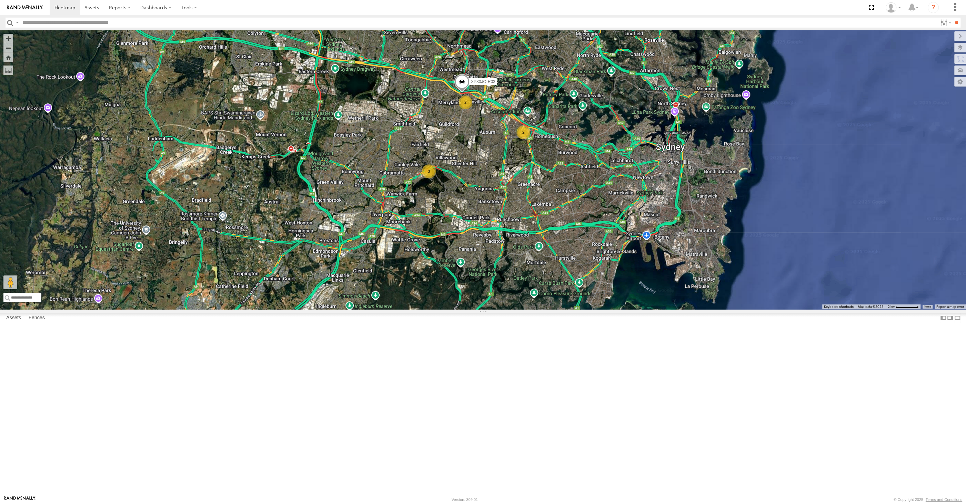 The image size is (966, 503). Describe the element at coordinates (10, 282) in the screenshot. I see `button: Drag Pegman onto the map to open Street View` at that location.